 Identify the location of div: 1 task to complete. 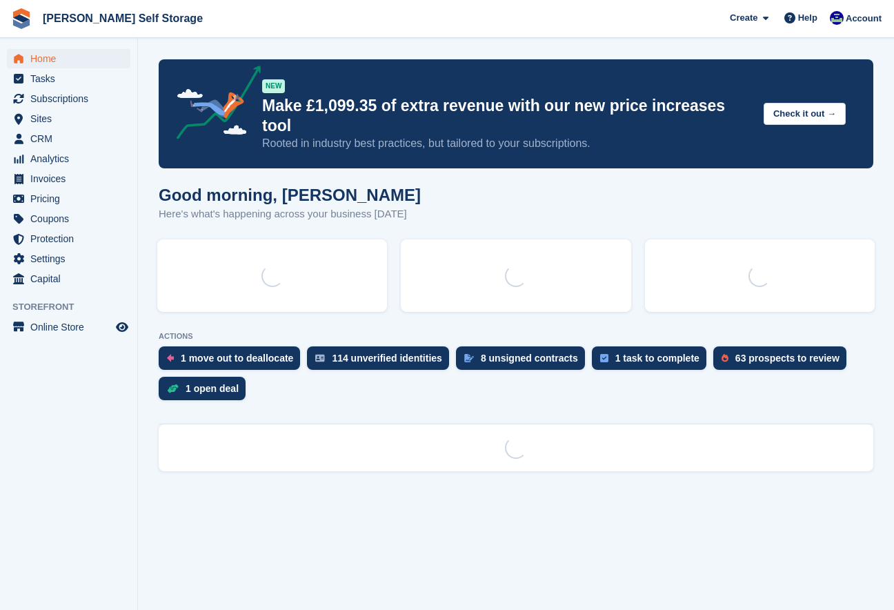
(657, 358).